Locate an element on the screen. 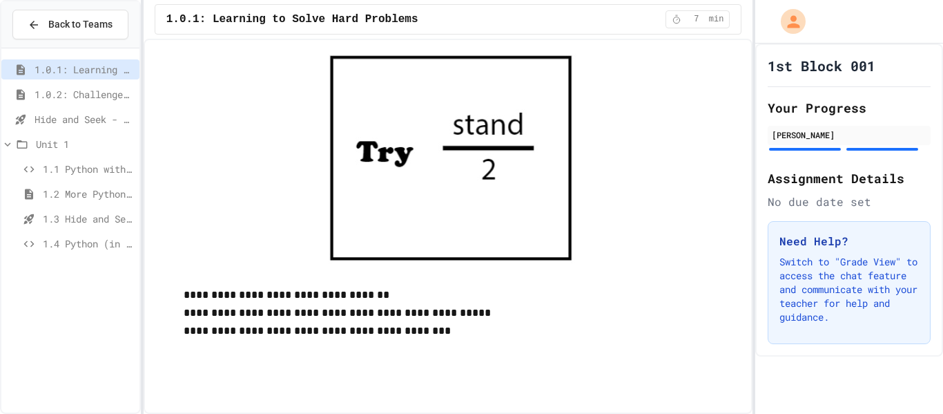 This screenshot has width=943, height=414. span: 1.4 Python (in Groups) is located at coordinates (88, 243).